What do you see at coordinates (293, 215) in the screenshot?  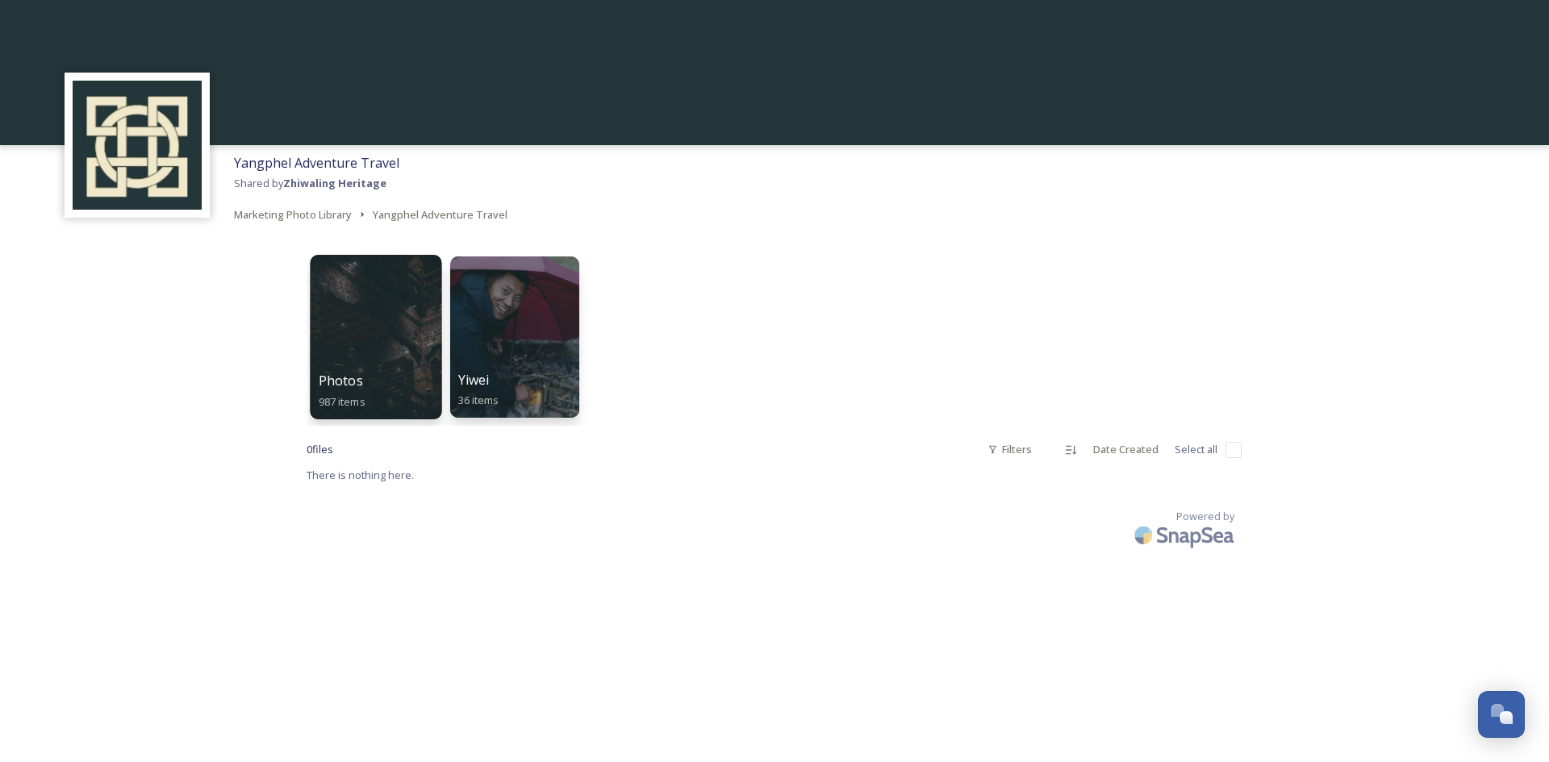 I see `span: Marketing Photo Library` at bounding box center [293, 215].